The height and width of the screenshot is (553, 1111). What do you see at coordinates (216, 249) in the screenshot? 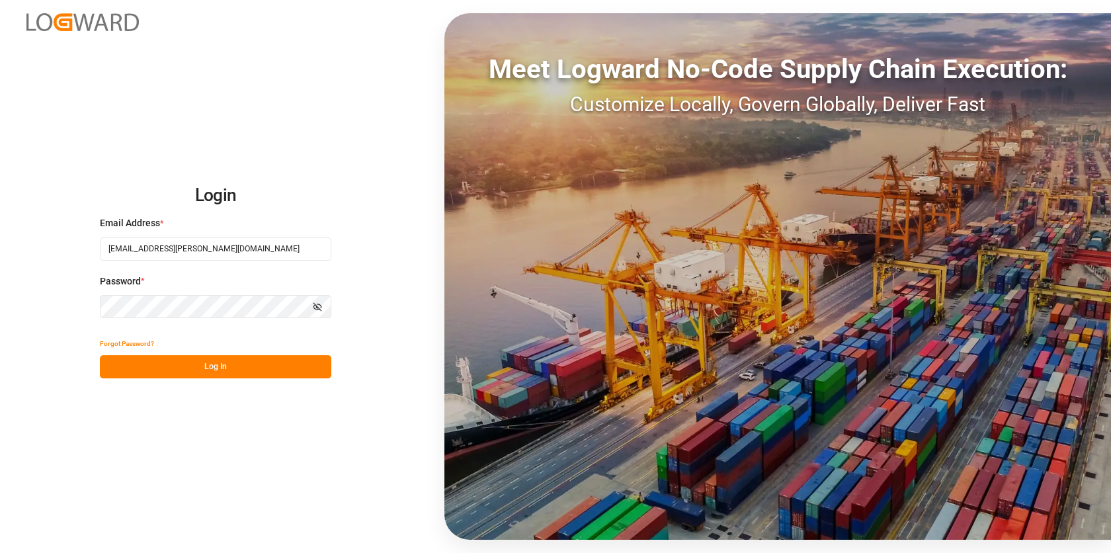
I see `input: Enter your email` at bounding box center [216, 249].